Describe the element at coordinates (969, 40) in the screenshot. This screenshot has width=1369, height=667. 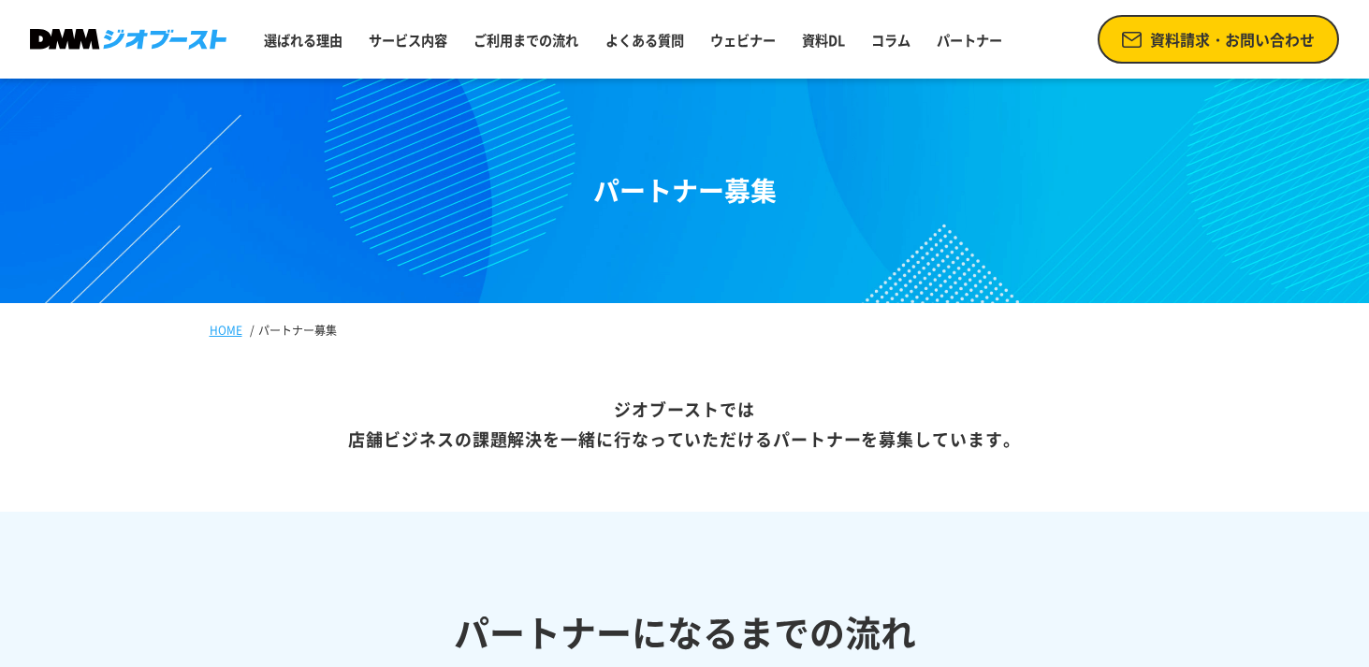
I see `a: パートナー` at that location.